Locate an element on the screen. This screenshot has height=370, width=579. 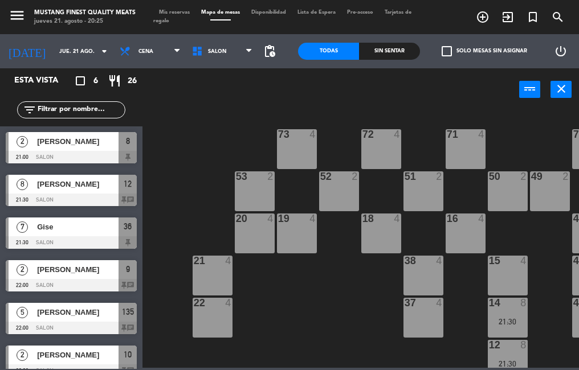
button: menu is located at coordinates (17, 17).